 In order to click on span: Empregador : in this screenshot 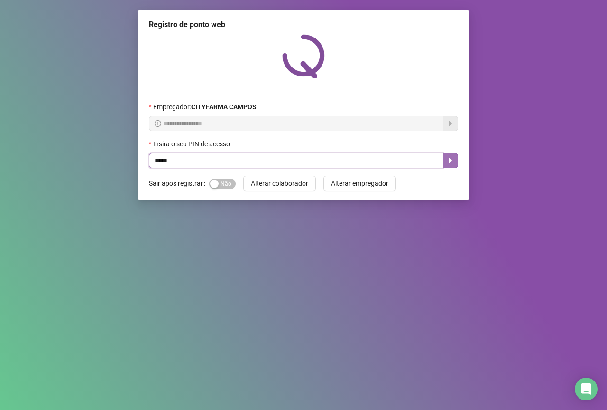, I will do `click(205, 107)`.